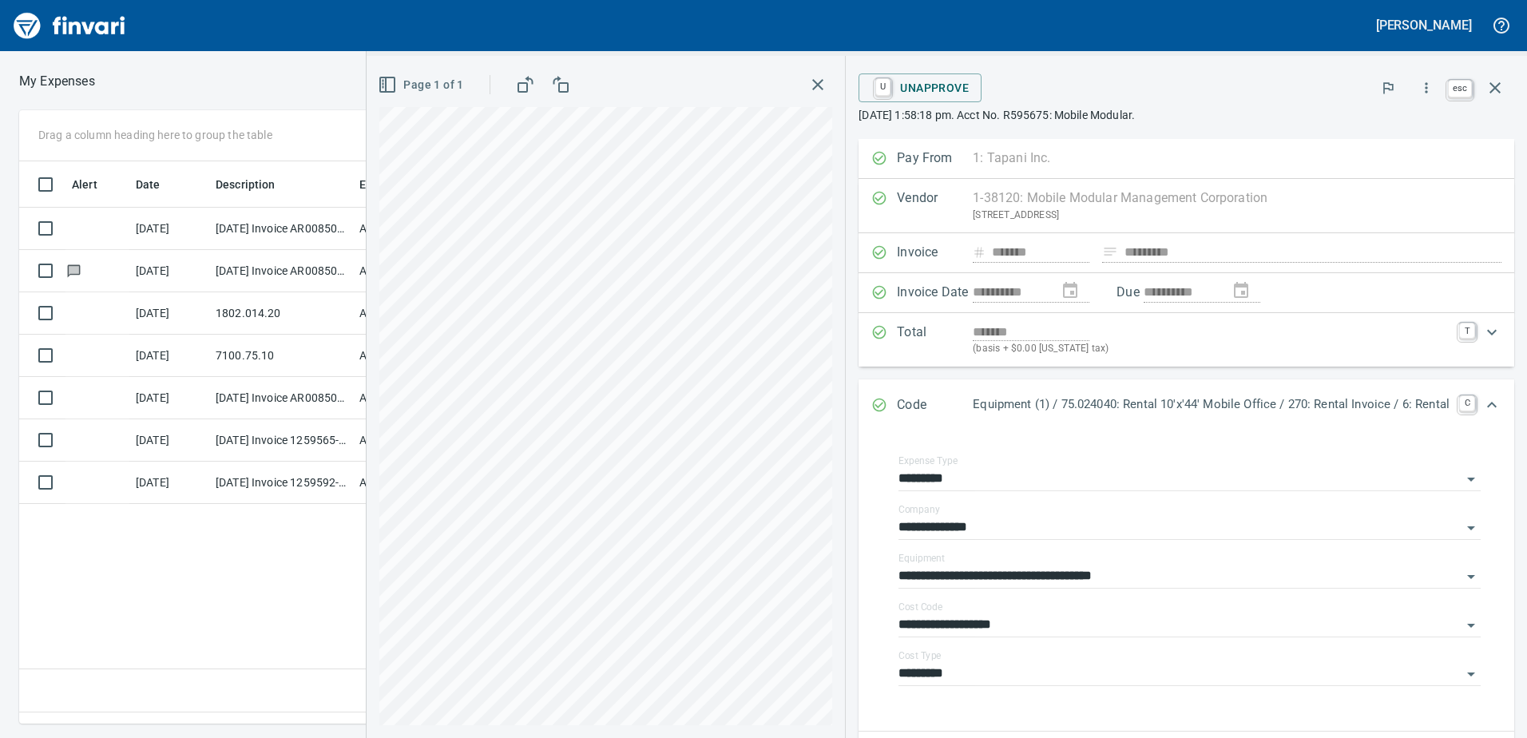  I want to click on p: Drag a column heading here to group the table, so click(155, 135).